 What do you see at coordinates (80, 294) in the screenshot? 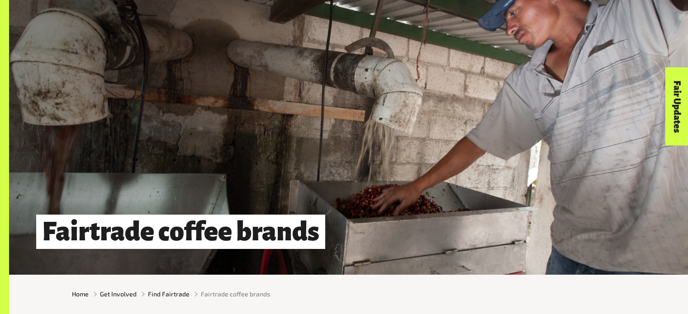
I see `a: Home` at bounding box center [80, 294].